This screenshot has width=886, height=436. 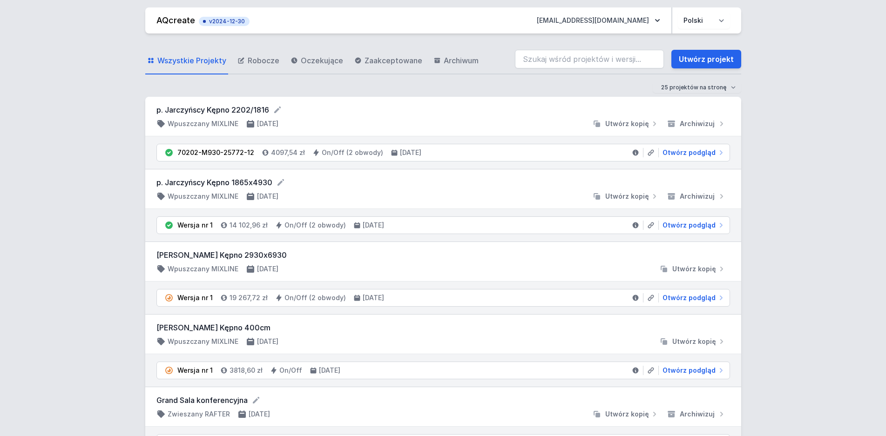 What do you see at coordinates (317, 61) in the screenshot?
I see `a: Oczekujące` at bounding box center [317, 61].